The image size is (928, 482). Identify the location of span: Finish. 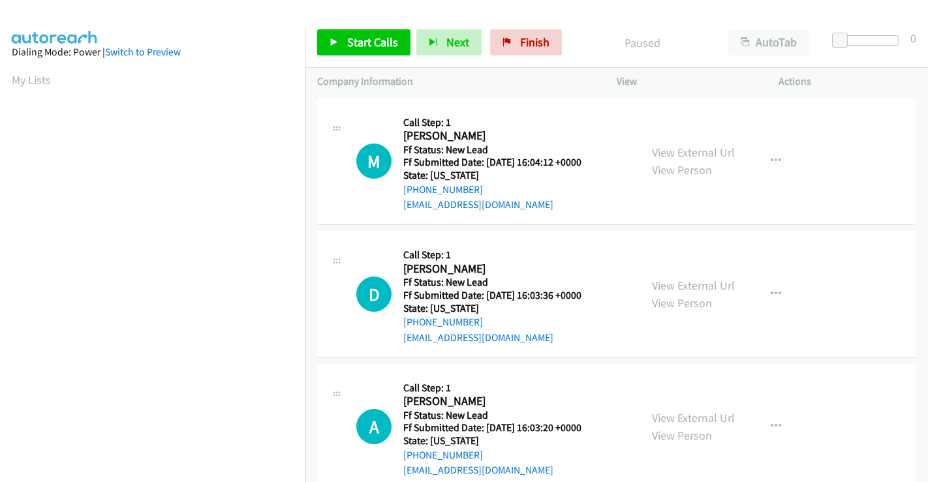
(535, 42).